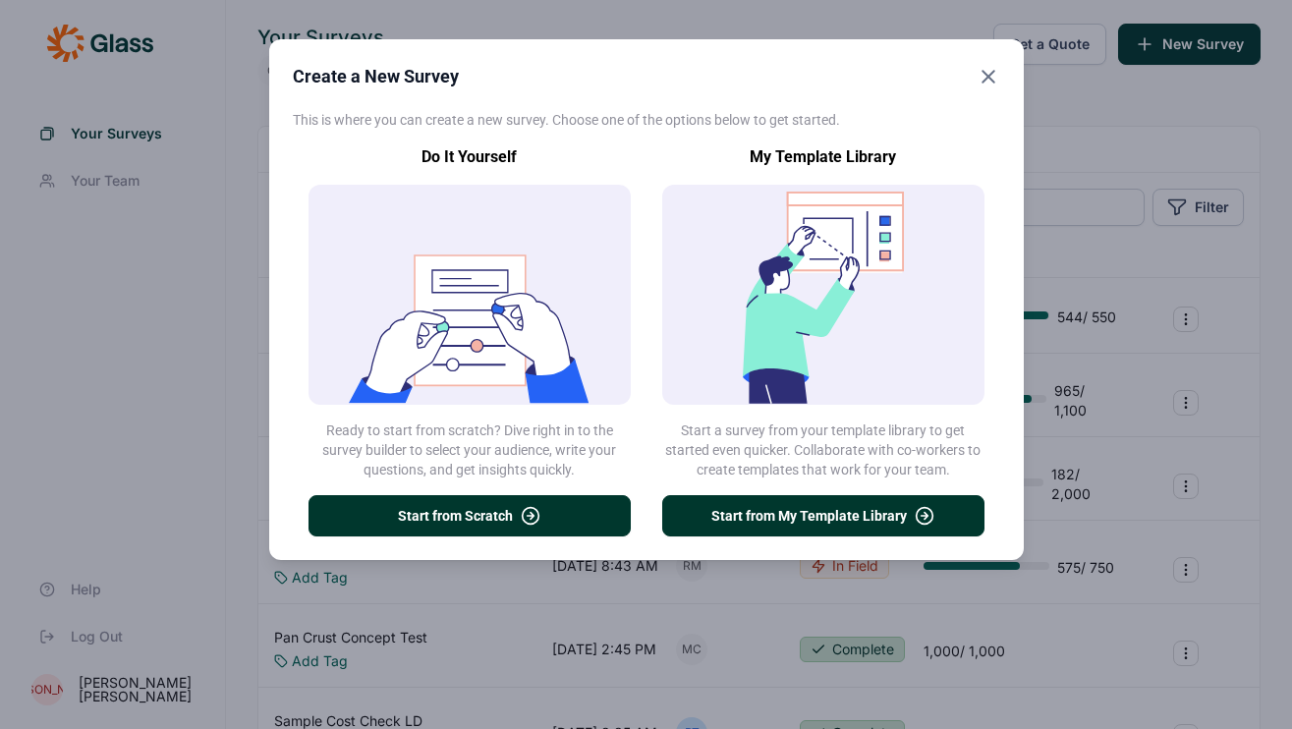  What do you see at coordinates (823, 157) in the screenshot?
I see `h1: My Template Library` at bounding box center [823, 157].